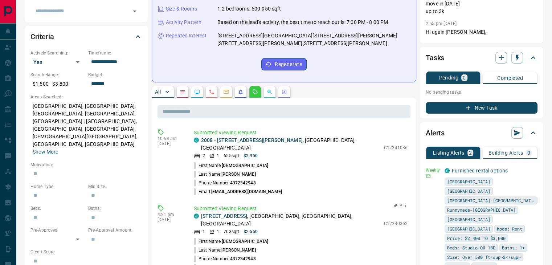 This screenshot has height=265, width=552. Describe the element at coordinates (249, 9) in the screenshot. I see `p: 1-2 bedrooms, 500-950 sqft` at that location.